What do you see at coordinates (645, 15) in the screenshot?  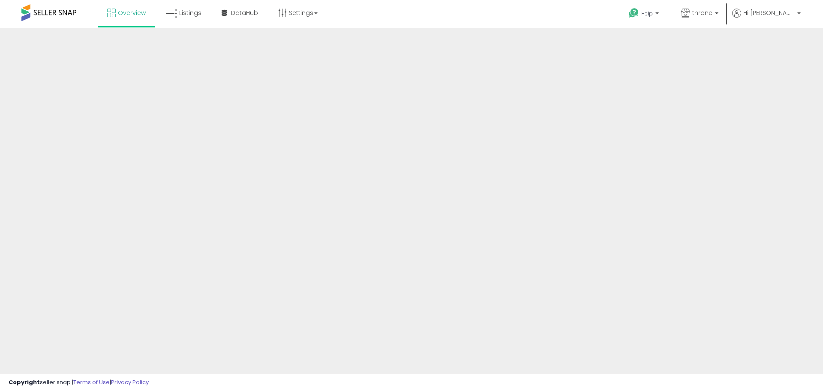 I see `a: Help` at bounding box center [645, 15].